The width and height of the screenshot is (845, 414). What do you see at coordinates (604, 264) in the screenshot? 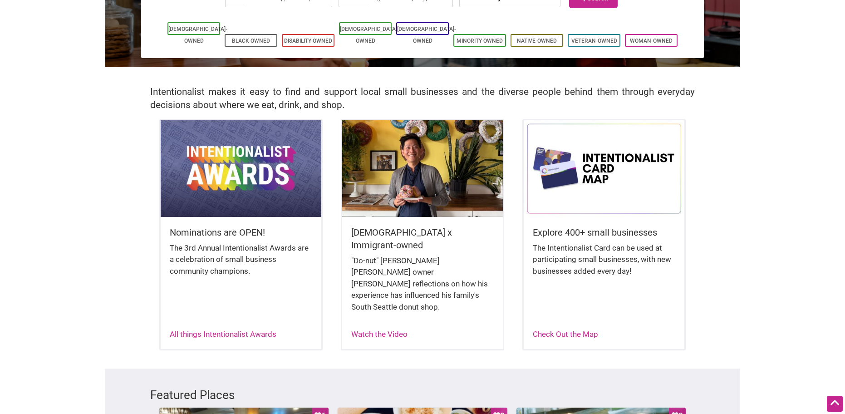
I see `div: The Intentionalist Card can be used at participating small businesses, with new businesses added ...` at bounding box center [604, 264].